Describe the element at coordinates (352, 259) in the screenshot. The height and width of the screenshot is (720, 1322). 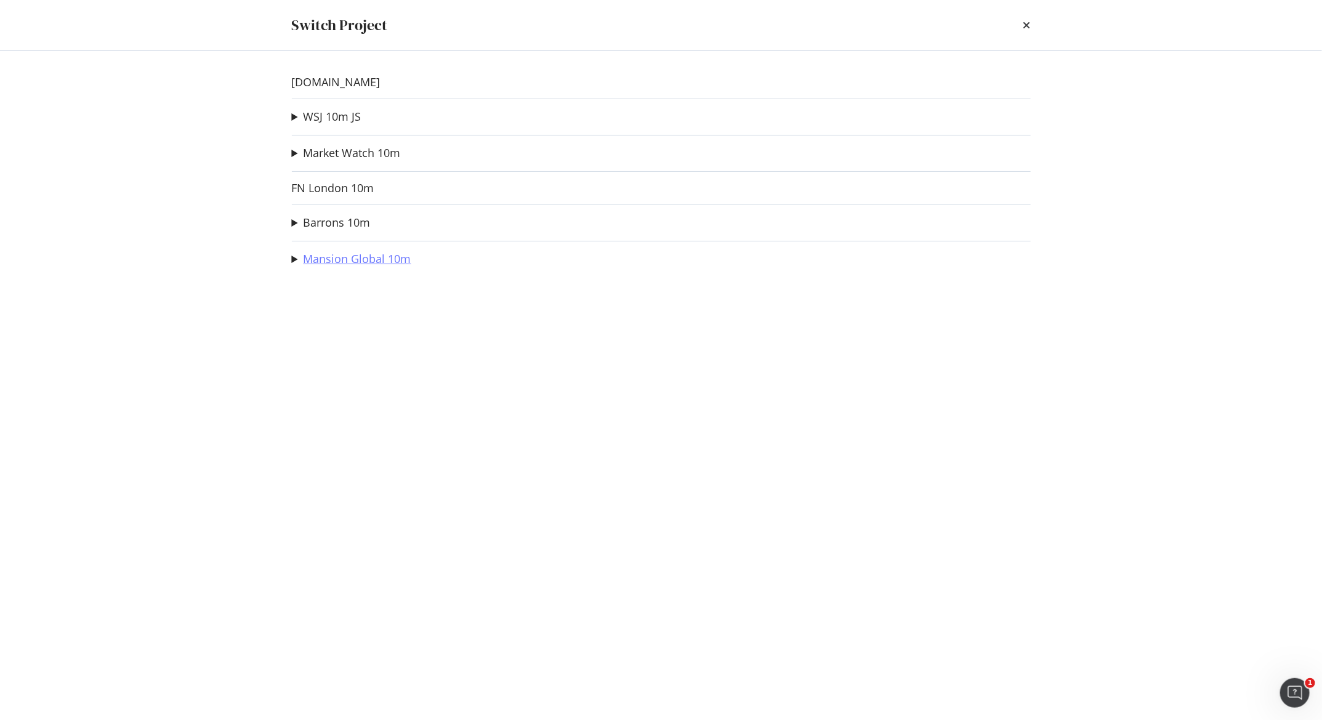
I see `summary: Mansion Global 10m` at that location.